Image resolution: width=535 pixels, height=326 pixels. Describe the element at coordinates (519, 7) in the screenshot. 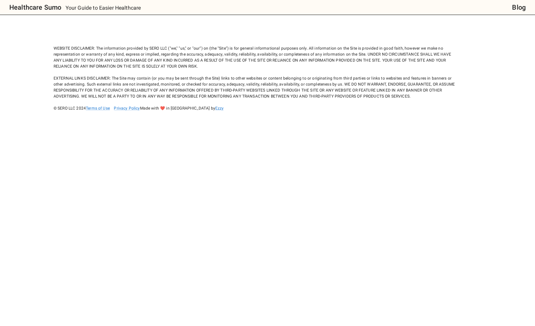

I see `a: Blog` at that location.